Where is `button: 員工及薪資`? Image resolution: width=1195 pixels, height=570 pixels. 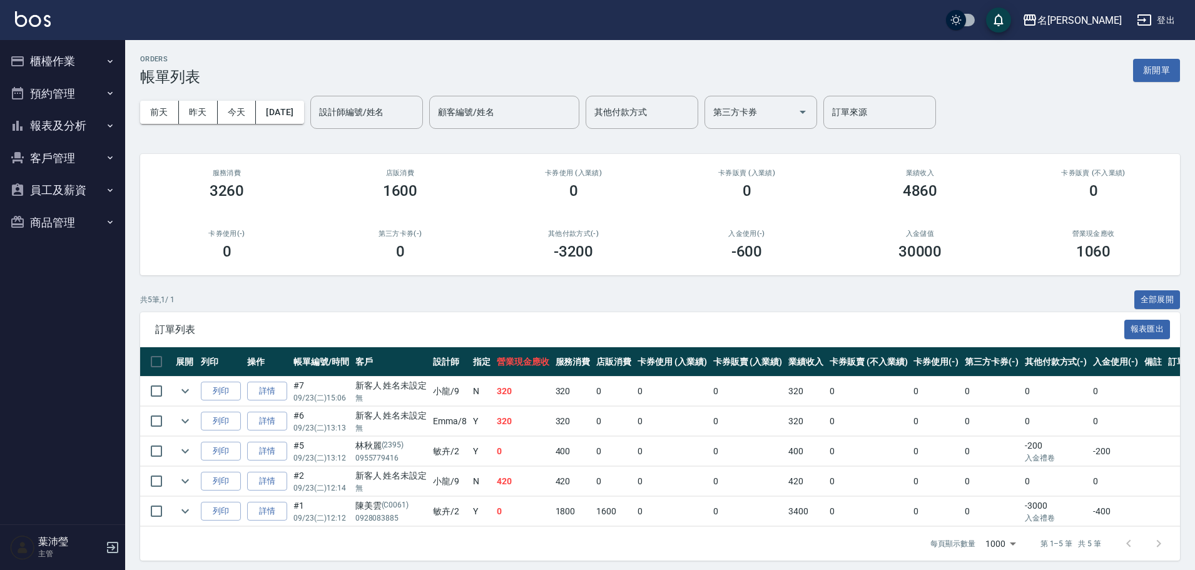
button: 員工及薪資 is located at coordinates (63, 190).